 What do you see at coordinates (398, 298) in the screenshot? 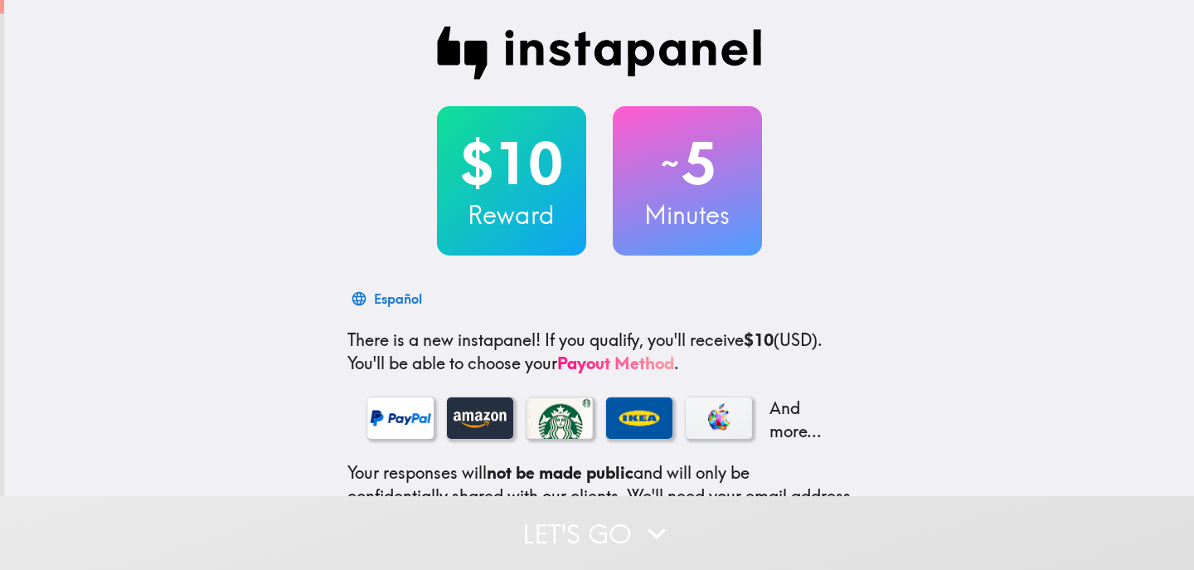
I see `div: Español` at bounding box center [398, 298].